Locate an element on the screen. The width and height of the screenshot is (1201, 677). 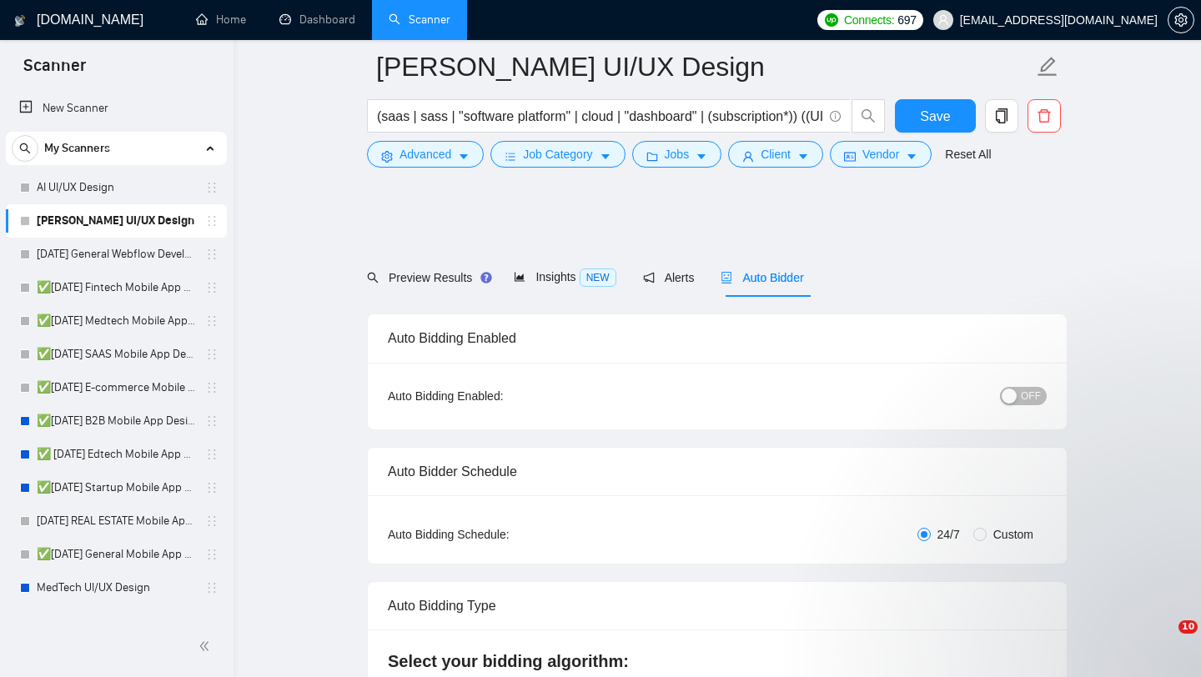
a: SaaS UI/UX Design is located at coordinates (116, 622).